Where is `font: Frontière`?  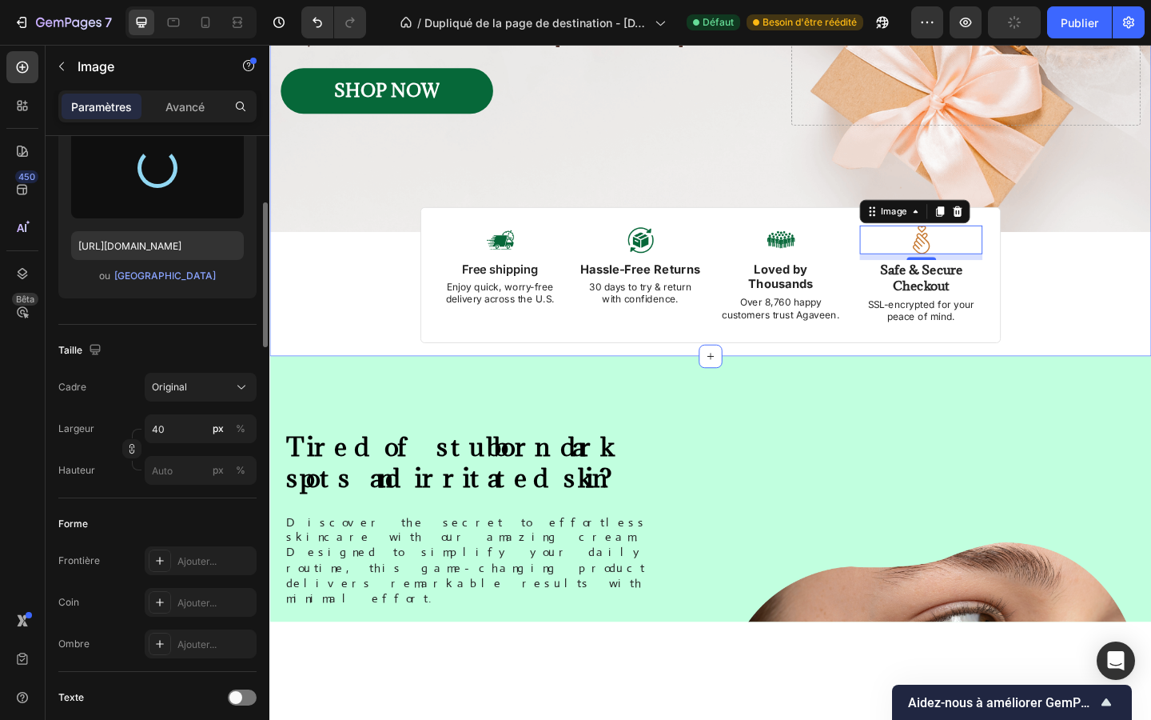 font: Frontière is located at coordinates (79, 560).